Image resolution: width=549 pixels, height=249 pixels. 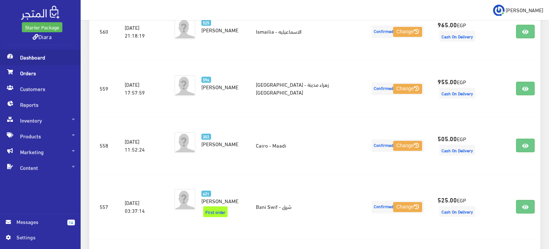 I want to click on span: Customers, so click(x=40, y=89).